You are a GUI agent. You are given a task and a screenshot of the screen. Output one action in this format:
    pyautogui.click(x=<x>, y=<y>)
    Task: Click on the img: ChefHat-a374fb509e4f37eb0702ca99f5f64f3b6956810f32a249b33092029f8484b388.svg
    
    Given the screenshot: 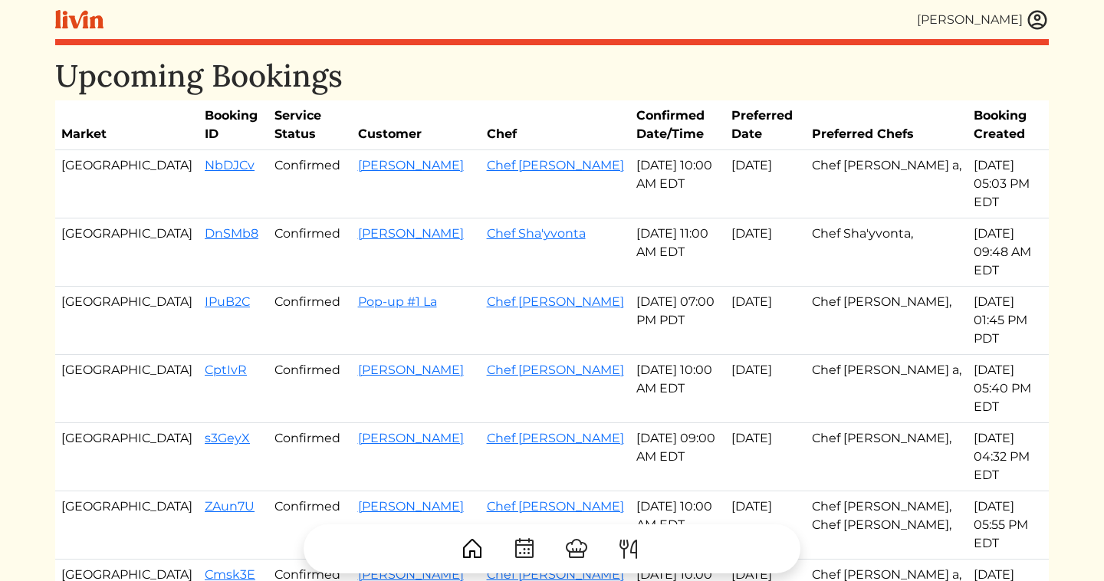 What is the action you would take?
    pyautogui.click(x=576, y=549)
    